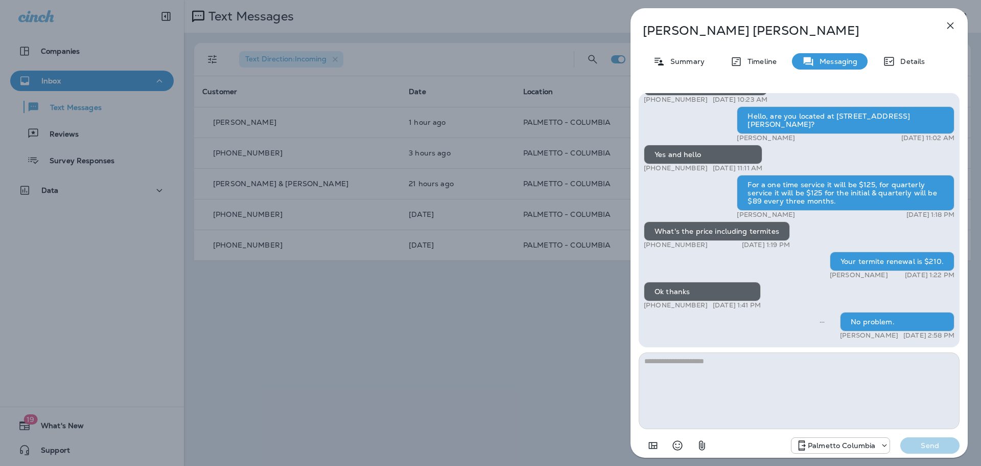 The width and height of the screenshot is (981, 466). I want to click on div: Yes and hello, so click(703, 154).